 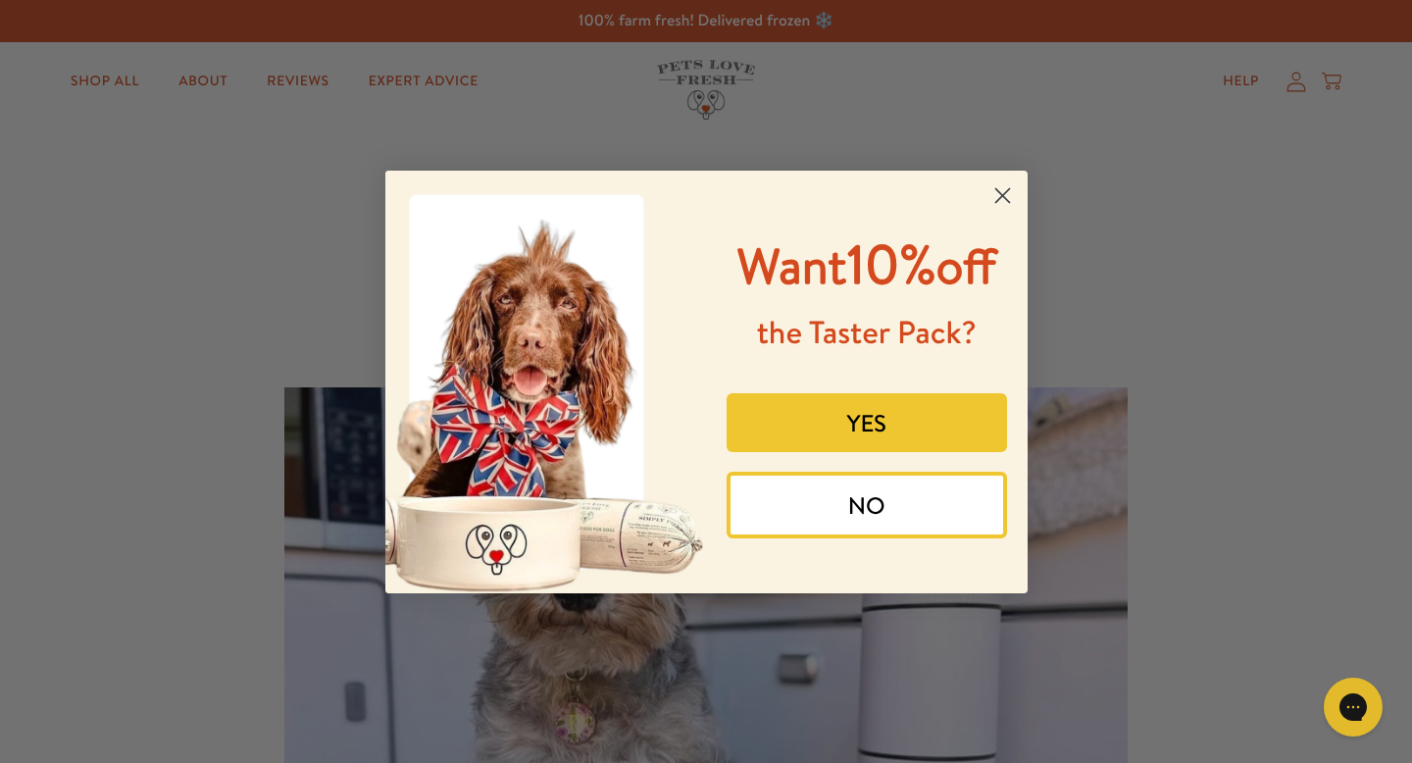 What do you see at coordinates (966, 266) in the screenshot?
I see `span: off` at bounding box center [966, 266].